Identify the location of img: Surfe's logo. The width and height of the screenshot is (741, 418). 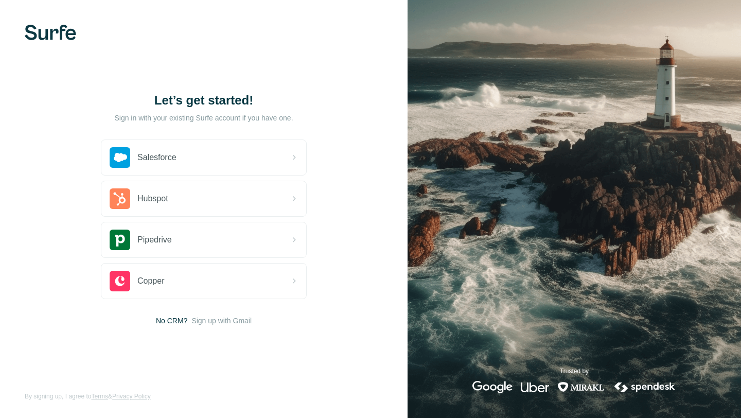
(50, 32).